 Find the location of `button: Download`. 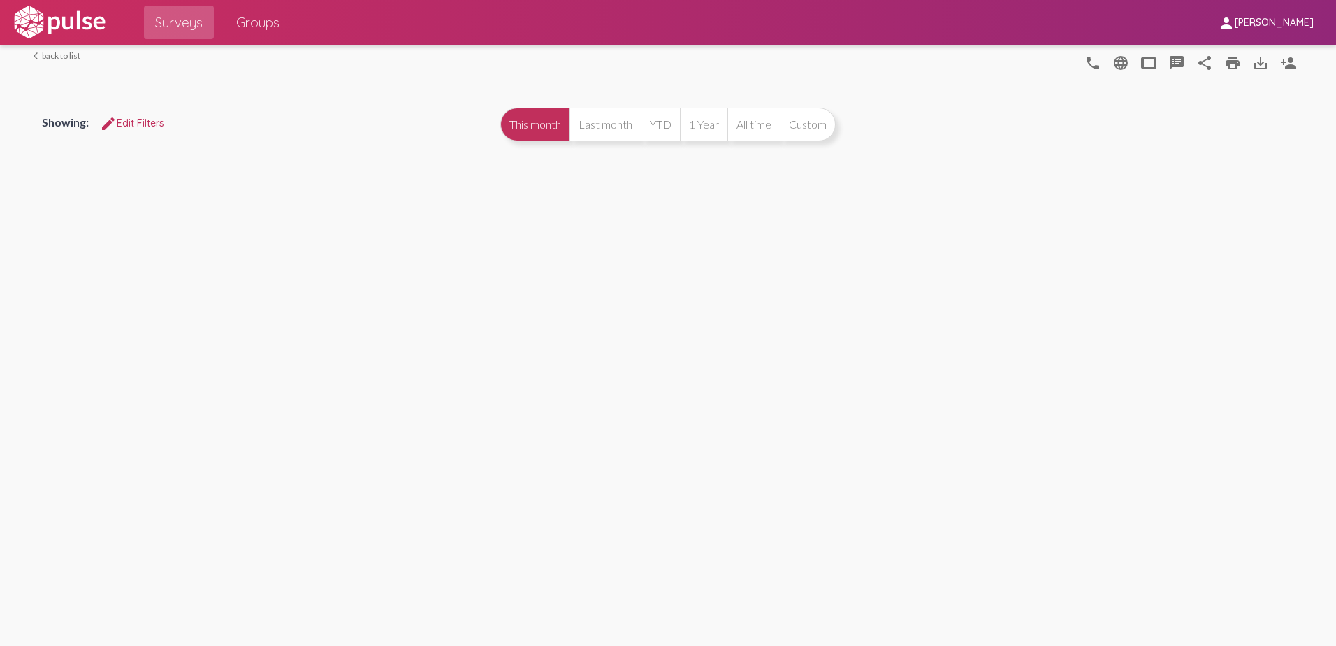

button: Download is located at coordinates (1261, 62).